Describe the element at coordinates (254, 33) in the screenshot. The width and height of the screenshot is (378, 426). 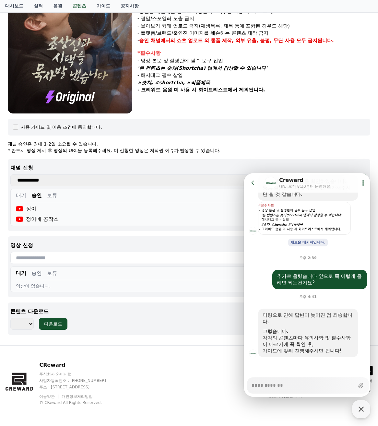
I see `p: - 플랫폼/브랜드/출연진 이미지를 훼손하는 콘텐츠 제작 금지` at that location.